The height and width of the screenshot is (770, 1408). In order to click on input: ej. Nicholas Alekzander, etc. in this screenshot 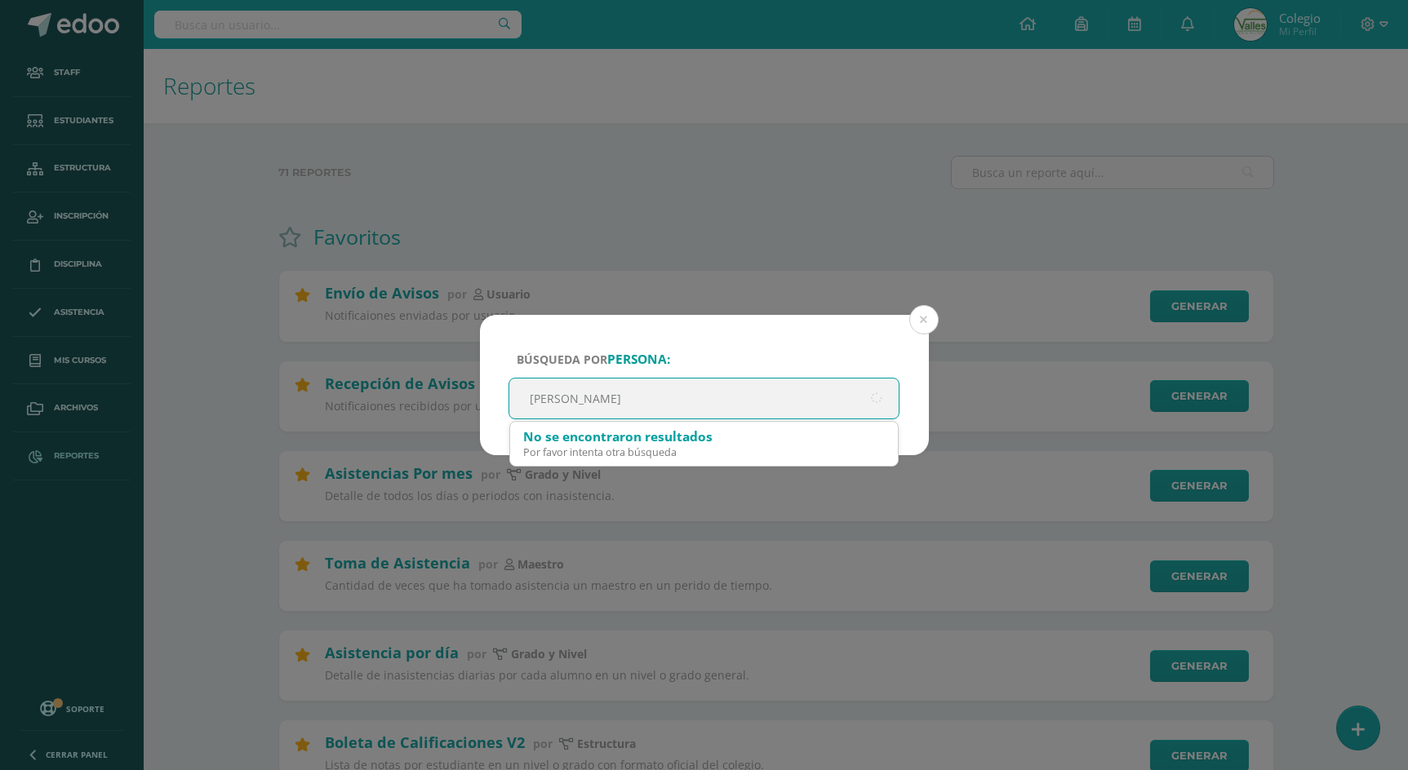, I will do `click(704, 398)`.